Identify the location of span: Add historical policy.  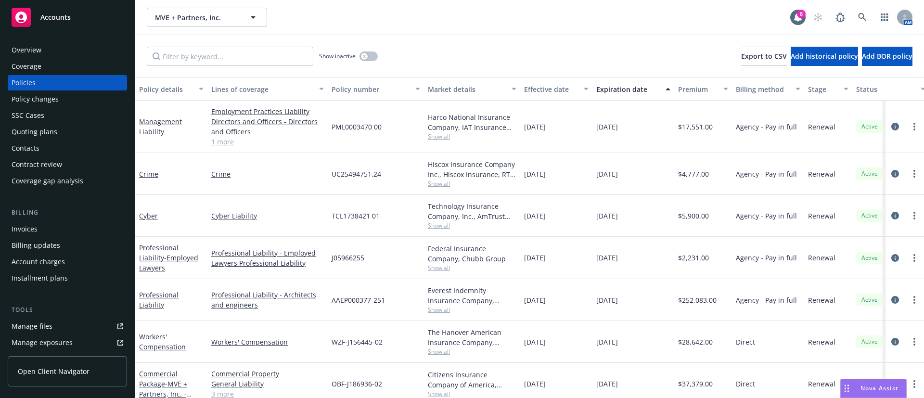
(825, 56).